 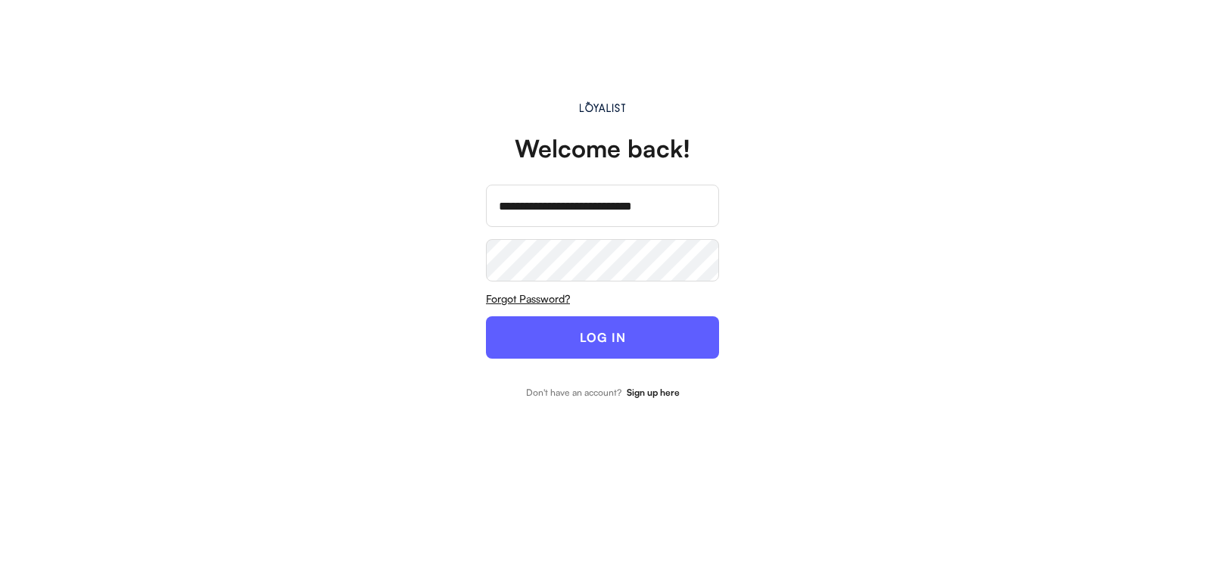 I want to click on div: Welcome back!, so click(x=603, y=148).